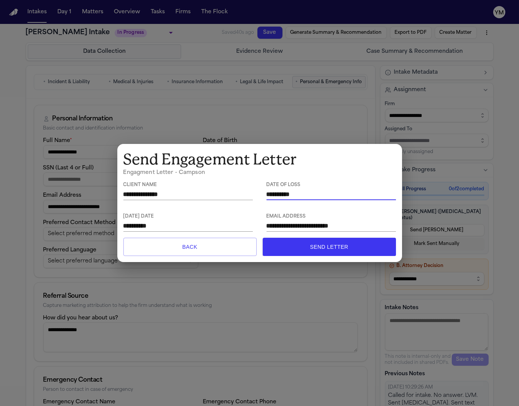 This screenshot has width=519, height=406. What do you see at coordinates (188, 185) in the screenshot?
I see `span: Client Name` at bounding box center [188, 185].